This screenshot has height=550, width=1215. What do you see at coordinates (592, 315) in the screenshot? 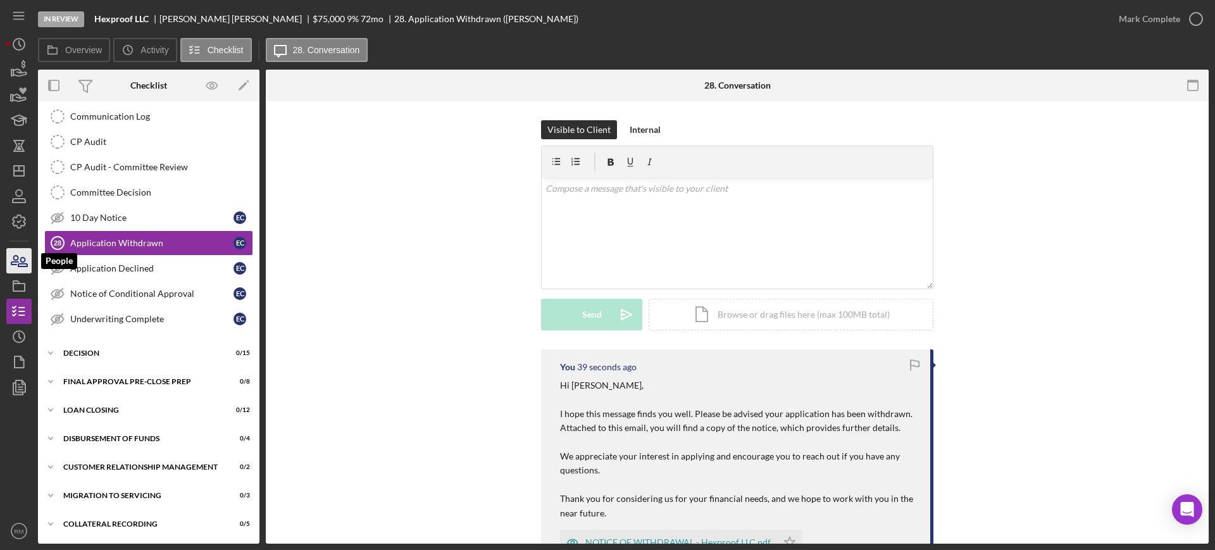
I see `button: Send` at bounding box center [592, 315].